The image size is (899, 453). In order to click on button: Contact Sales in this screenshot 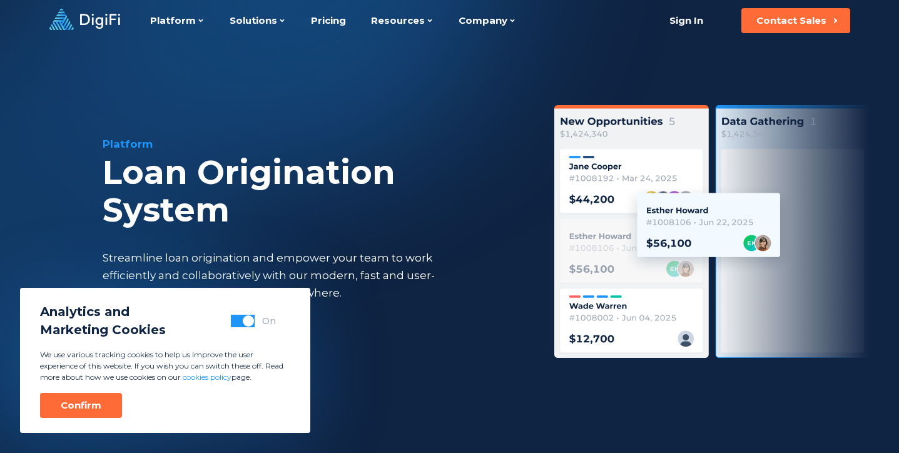, I will do `click(796, 21)`.